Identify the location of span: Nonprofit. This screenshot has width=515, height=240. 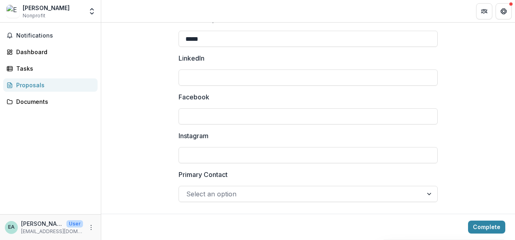
(34, 16).